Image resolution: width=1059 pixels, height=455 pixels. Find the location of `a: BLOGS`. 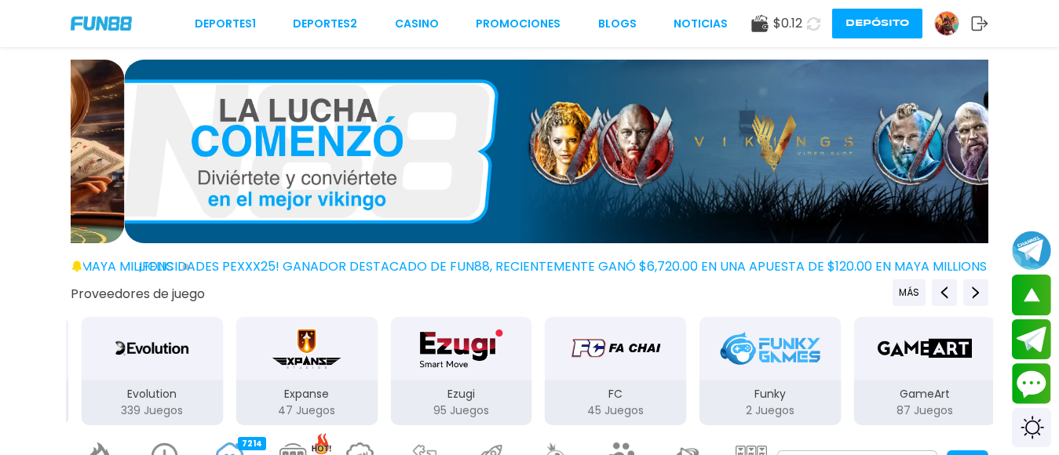

a: BLOGS is located at coordinates (617, 24).